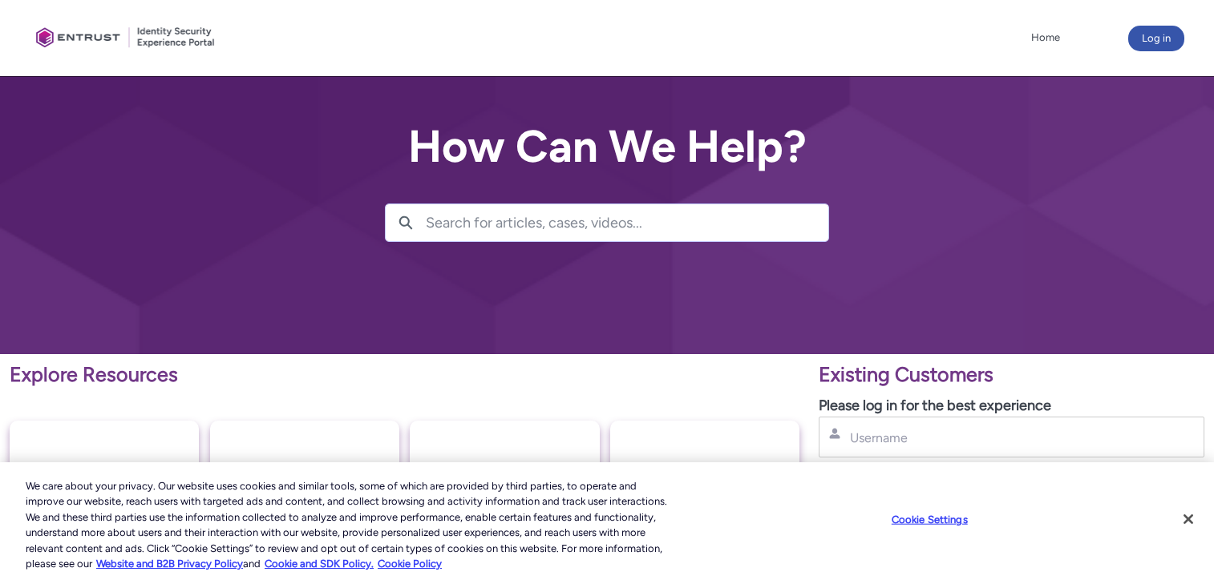 The width and height of the screenshot is (1214, 580). Describe the element at coordinates (607, 147) in the screenshot. I see `h2: How Can We Help?` at that location.